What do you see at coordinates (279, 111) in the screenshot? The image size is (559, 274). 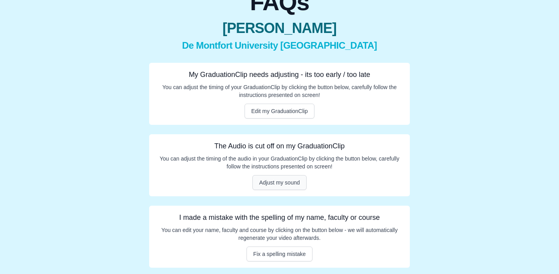 I see `button: Edit my GraduationClip` at bounding box center [279, 111].